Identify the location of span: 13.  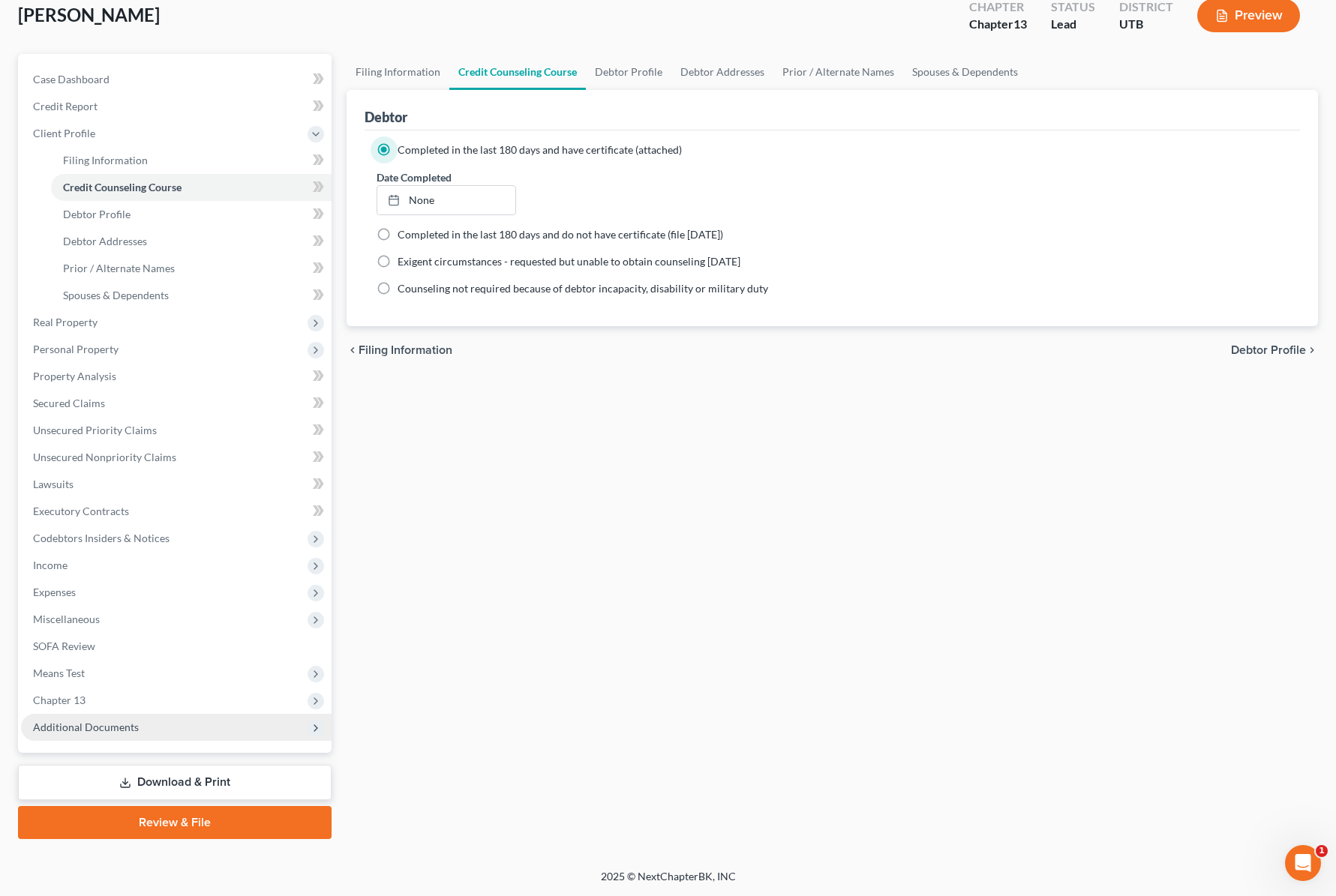
(1020, 23).